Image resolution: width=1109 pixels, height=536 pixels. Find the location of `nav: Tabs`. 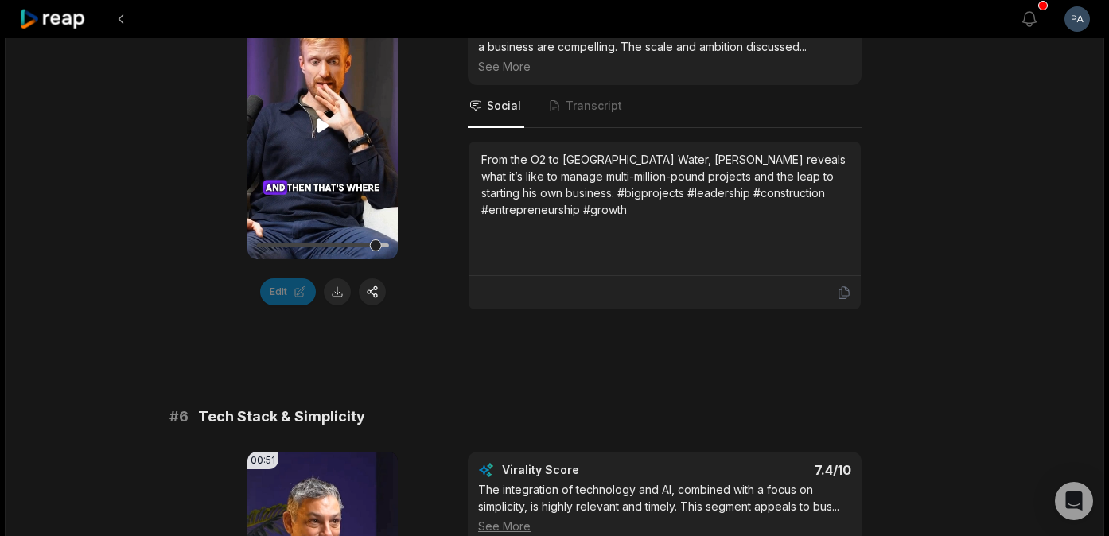

nav: Tabs is located at coordinates (664, 107).